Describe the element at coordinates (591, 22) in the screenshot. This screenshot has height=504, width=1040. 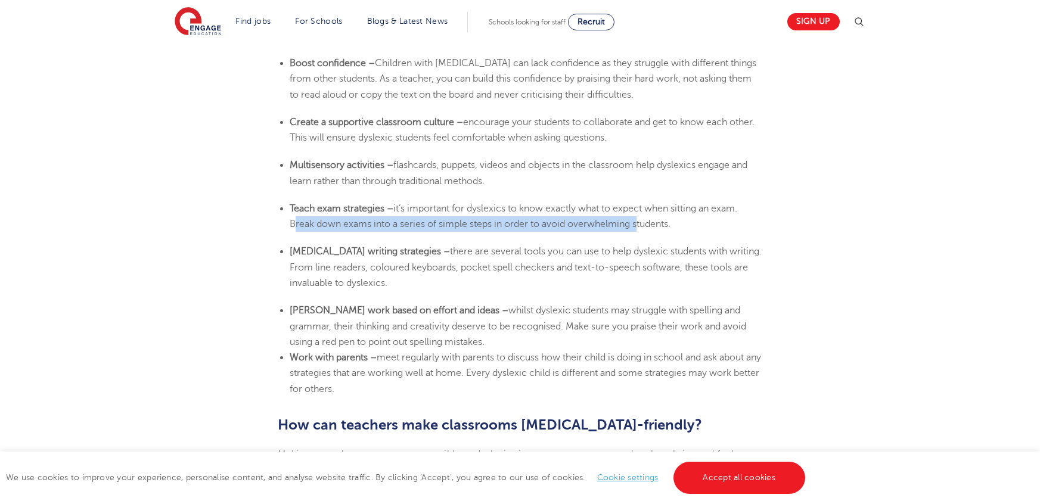
I see `a: Recruit` at that location.